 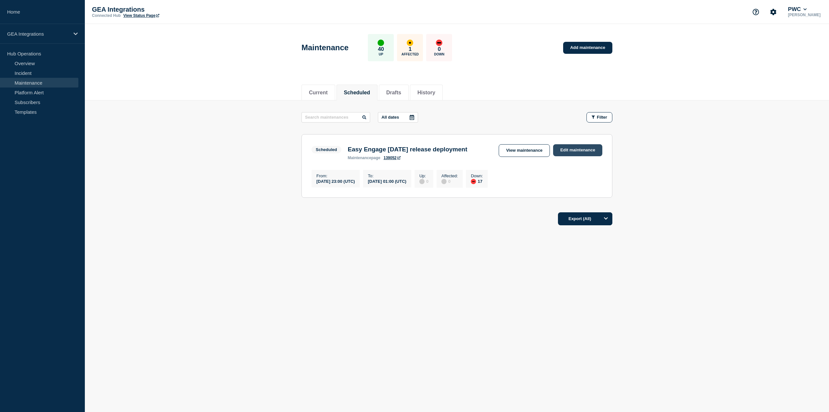 I want to click on p: Up :, so click(x=424, y=176).